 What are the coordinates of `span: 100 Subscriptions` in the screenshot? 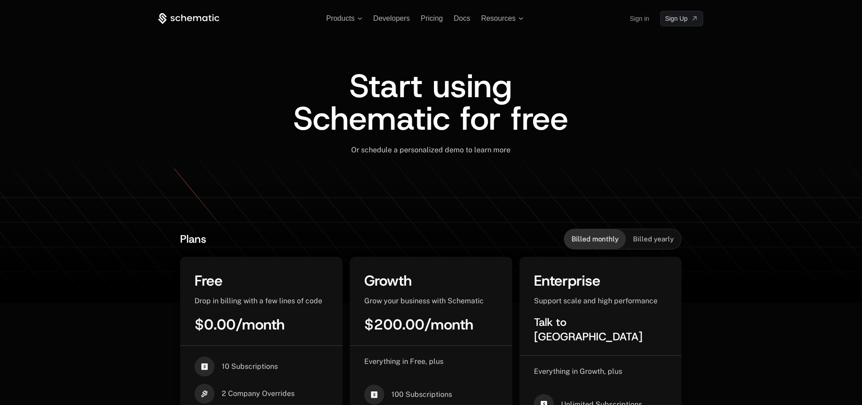 It's located at (422, 395).